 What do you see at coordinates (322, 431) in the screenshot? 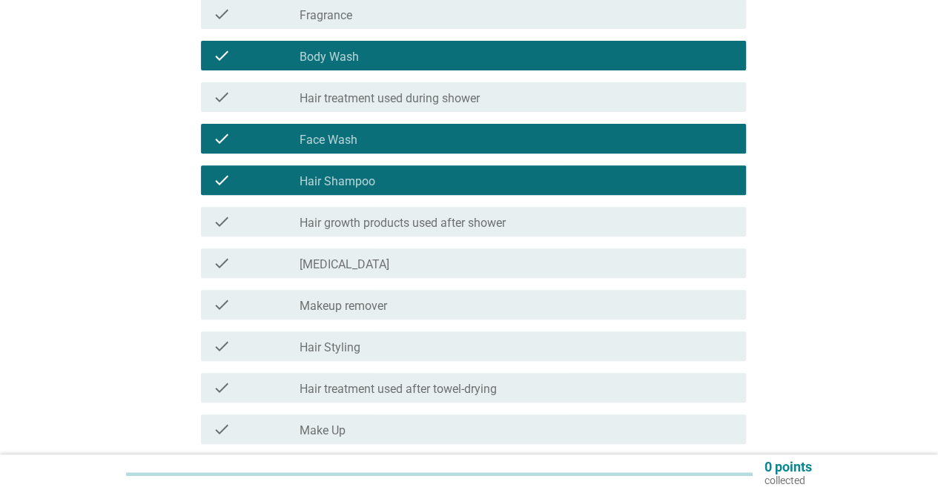
I see `label: Make Up` at bounding box center [322, 431].